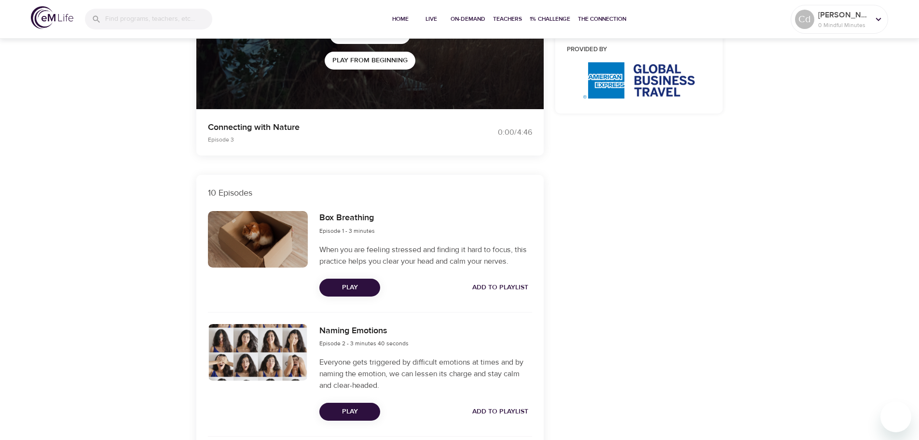 The width and height of the screenshot is (919, 440). I want to click on img: AmEx%20GBT%20logo.png, so click(639, 80).